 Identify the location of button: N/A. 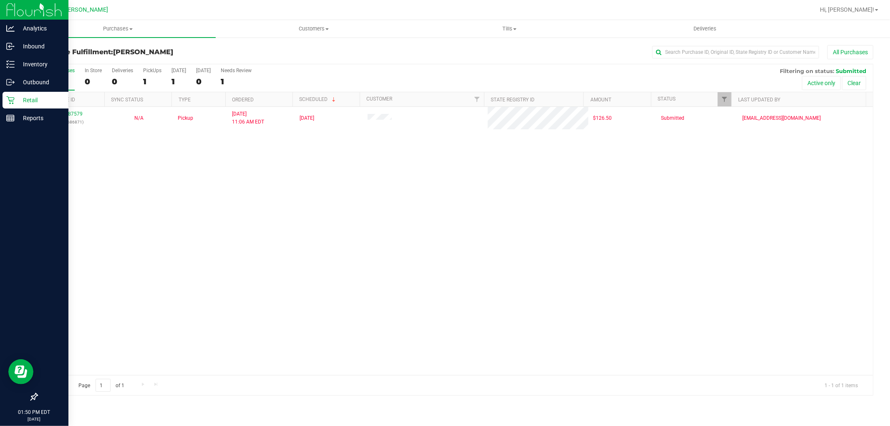
(139, 118).